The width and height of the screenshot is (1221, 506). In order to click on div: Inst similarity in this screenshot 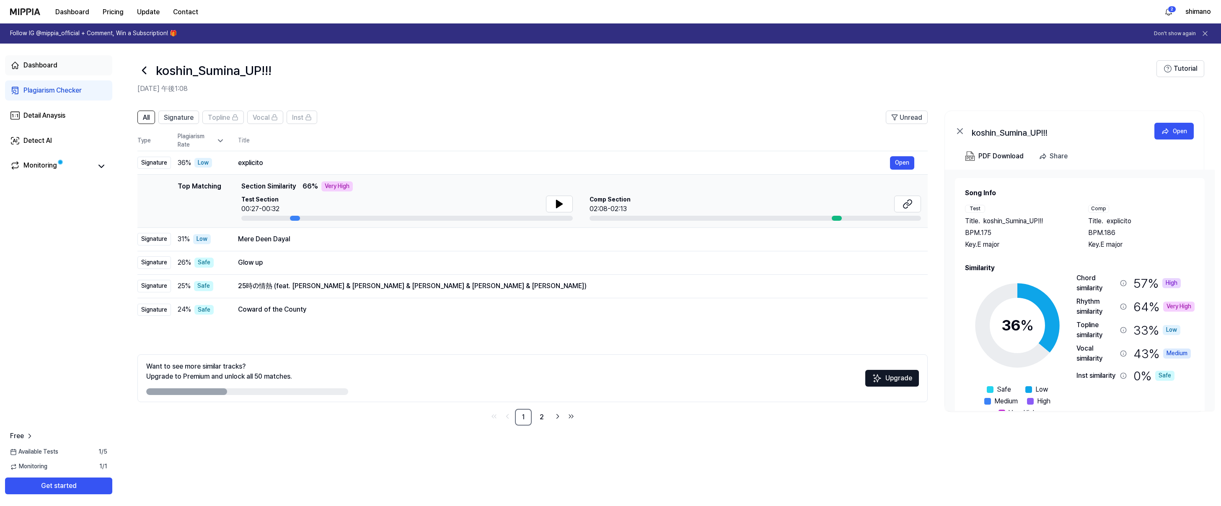, I will do `click(1097, 376)`.